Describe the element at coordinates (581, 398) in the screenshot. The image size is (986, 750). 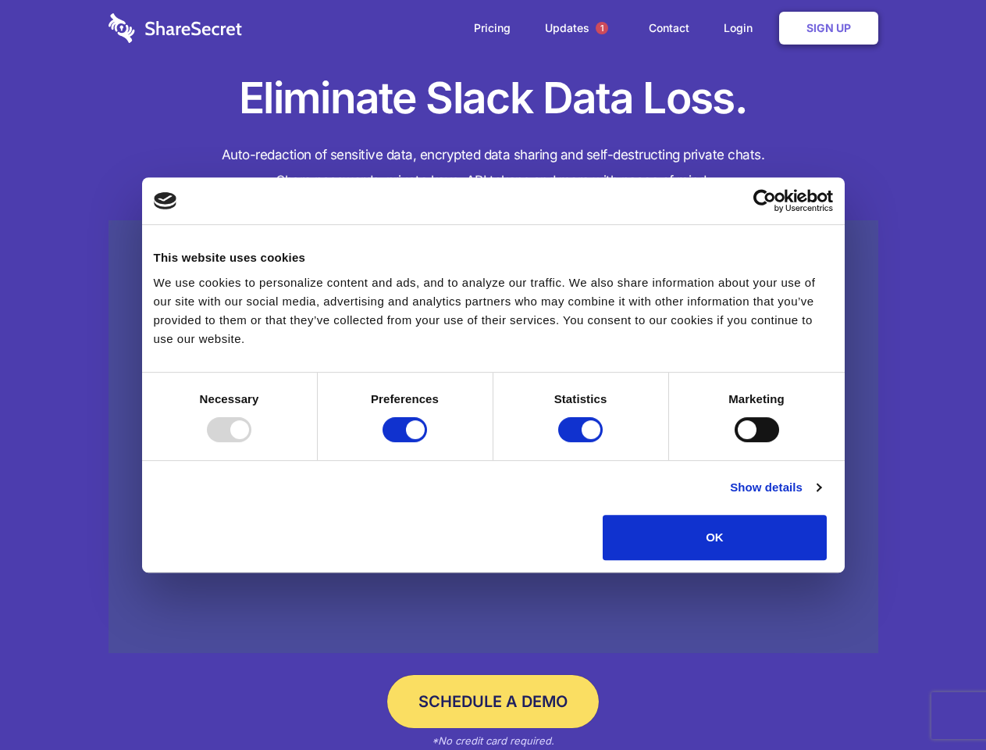
I see `strong: Statistics` at that location.